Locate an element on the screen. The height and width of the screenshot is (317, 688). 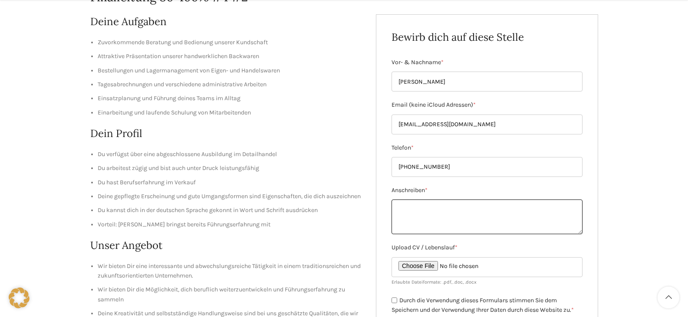
label: Telefon is located at coordinates (487, 148).